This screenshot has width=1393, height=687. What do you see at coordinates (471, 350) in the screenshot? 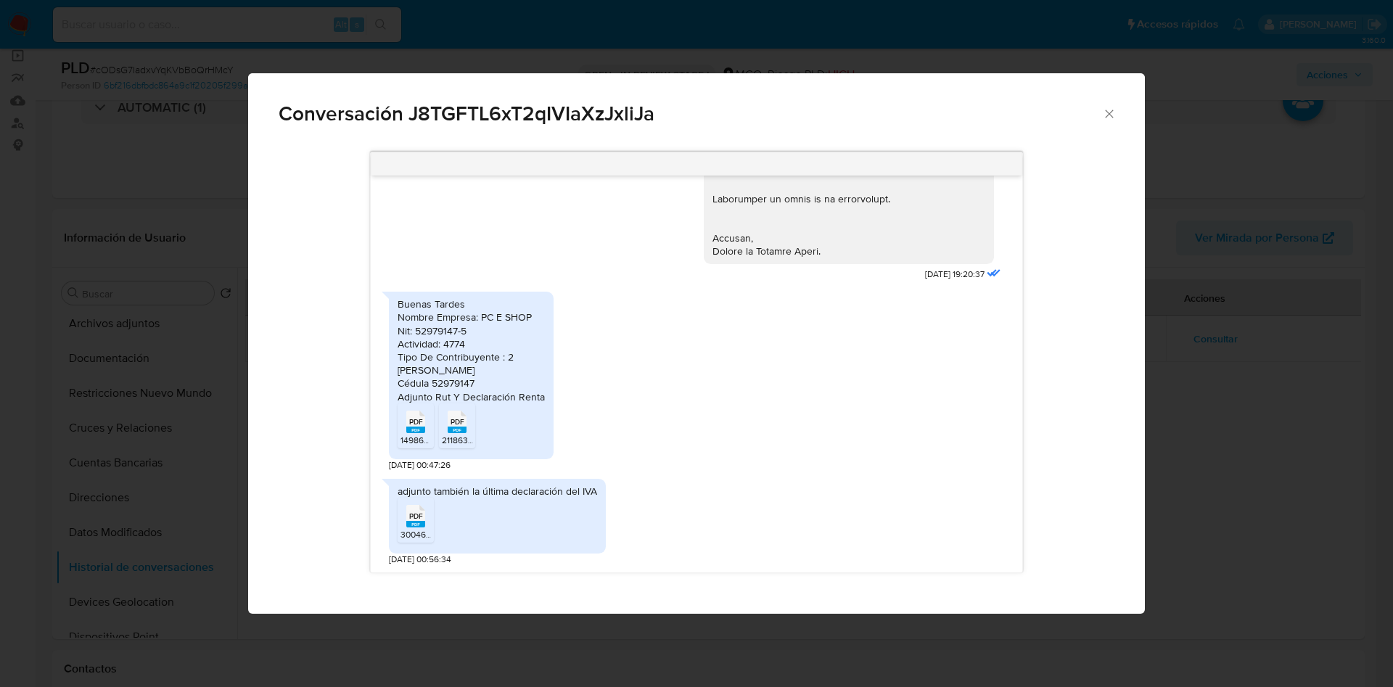
I see `div: Buenas Tardes Nombre Empresa: PC E SHOP Nit: 52979147-5 Actividad: 4774 Tipo De Contribuyente : 2...` at bounding box center [471, 350].